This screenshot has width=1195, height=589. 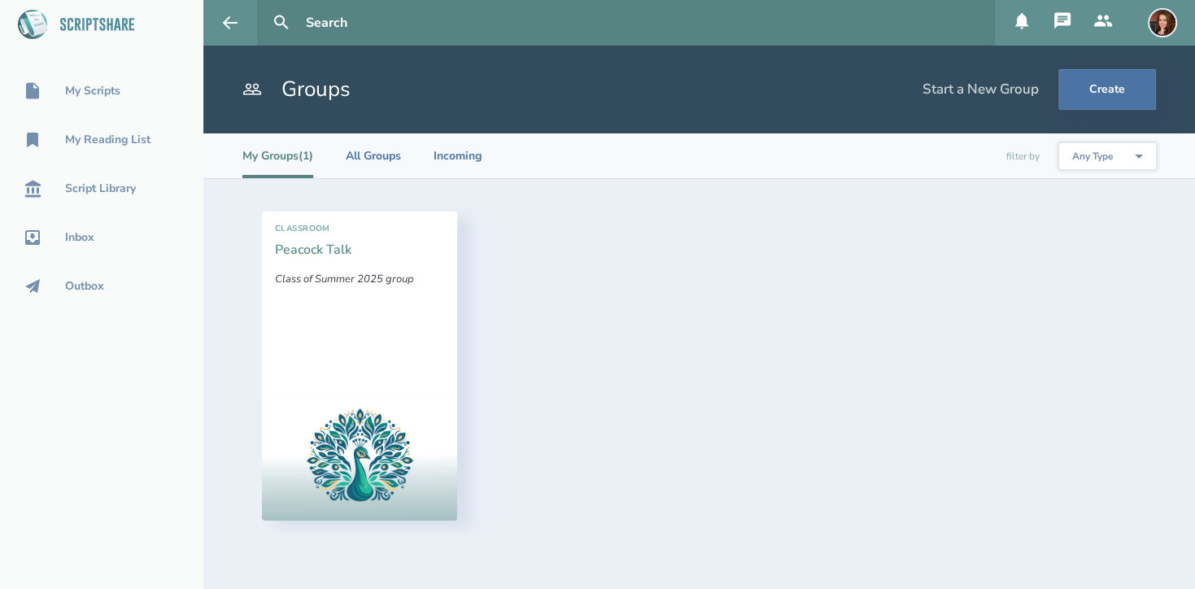 What do you see at coordinates (80, 238) in the screenshot?
I see `div: Inbox` at bounding box center [80, 238].